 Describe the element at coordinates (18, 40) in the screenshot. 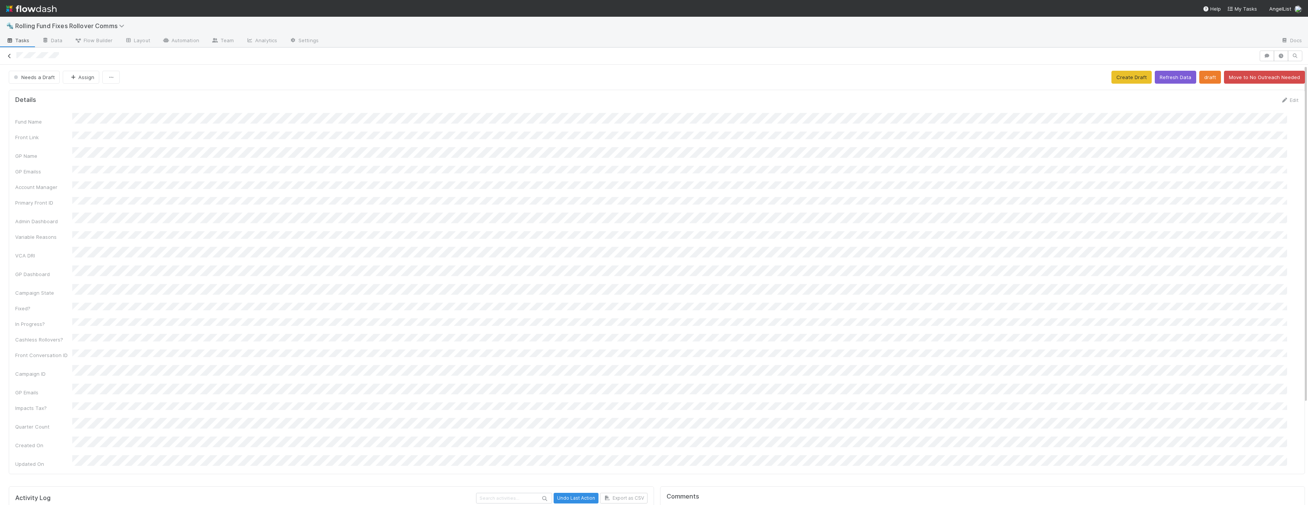

I see `span: Tasks` at that location.